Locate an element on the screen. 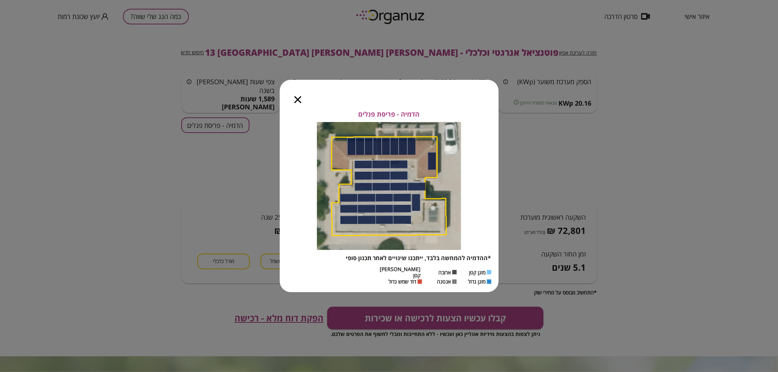 The height and width of the screenshot is (372, 778). span: הדמיה - פריסת פנלים is located at coordinates (389, 115).